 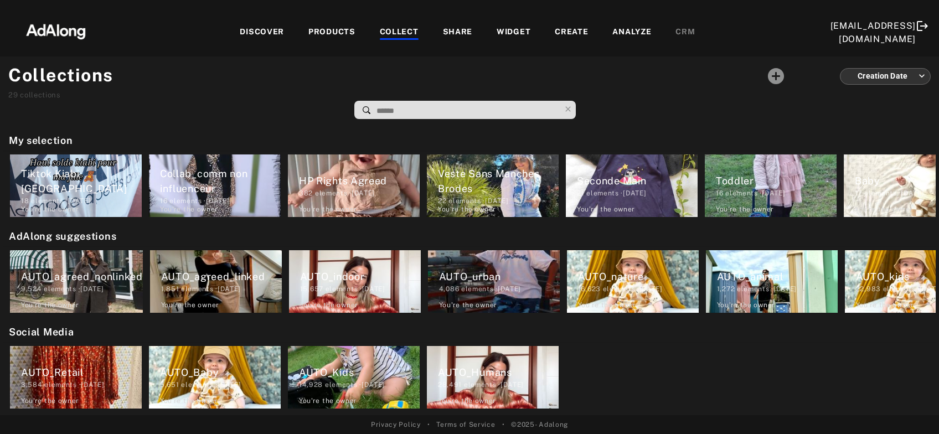 What do you see at coordinates (473, 140) in the screenshot?
I see `h2: My selection` at bounding box center [473, 140].